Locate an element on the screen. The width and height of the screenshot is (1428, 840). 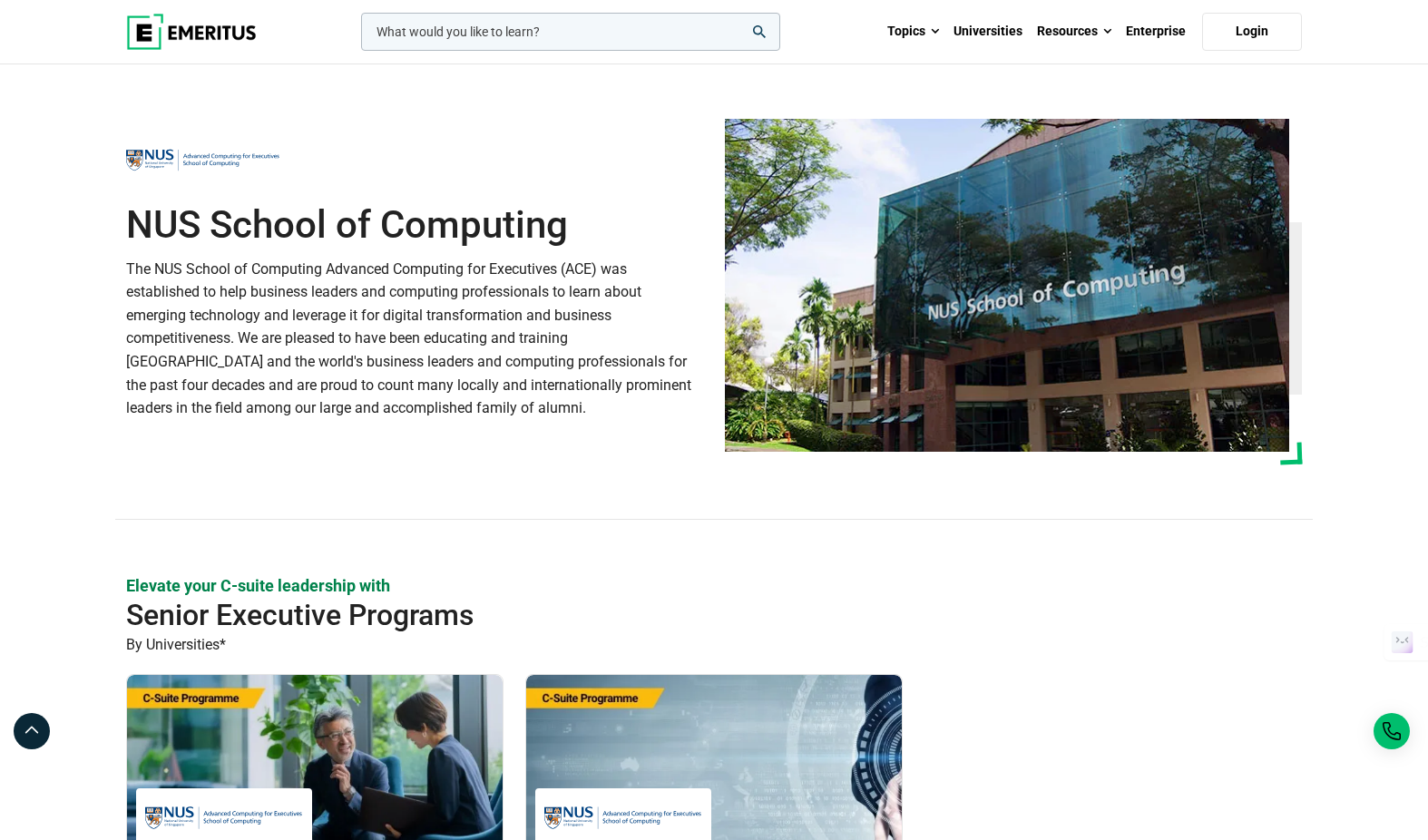
input: woocommerce-product-search-field-0 is located at coordinates (571, 32).